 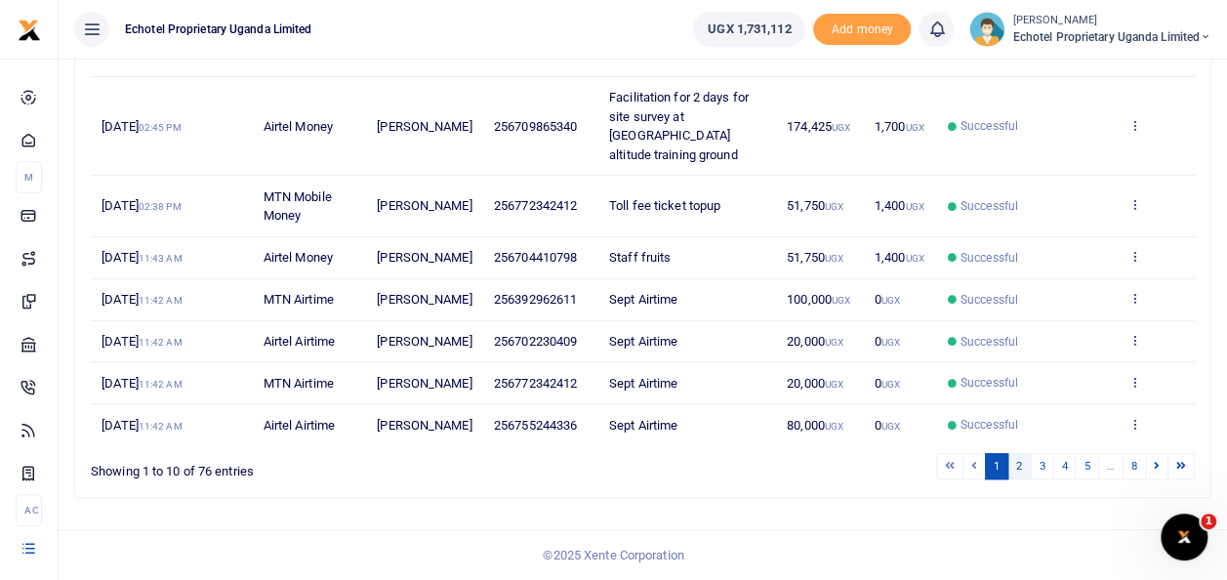 What do you see at coordinates (748, 29) in the screenshot?
I see `li: Wallet ballance` at bounding box center [748, 29].